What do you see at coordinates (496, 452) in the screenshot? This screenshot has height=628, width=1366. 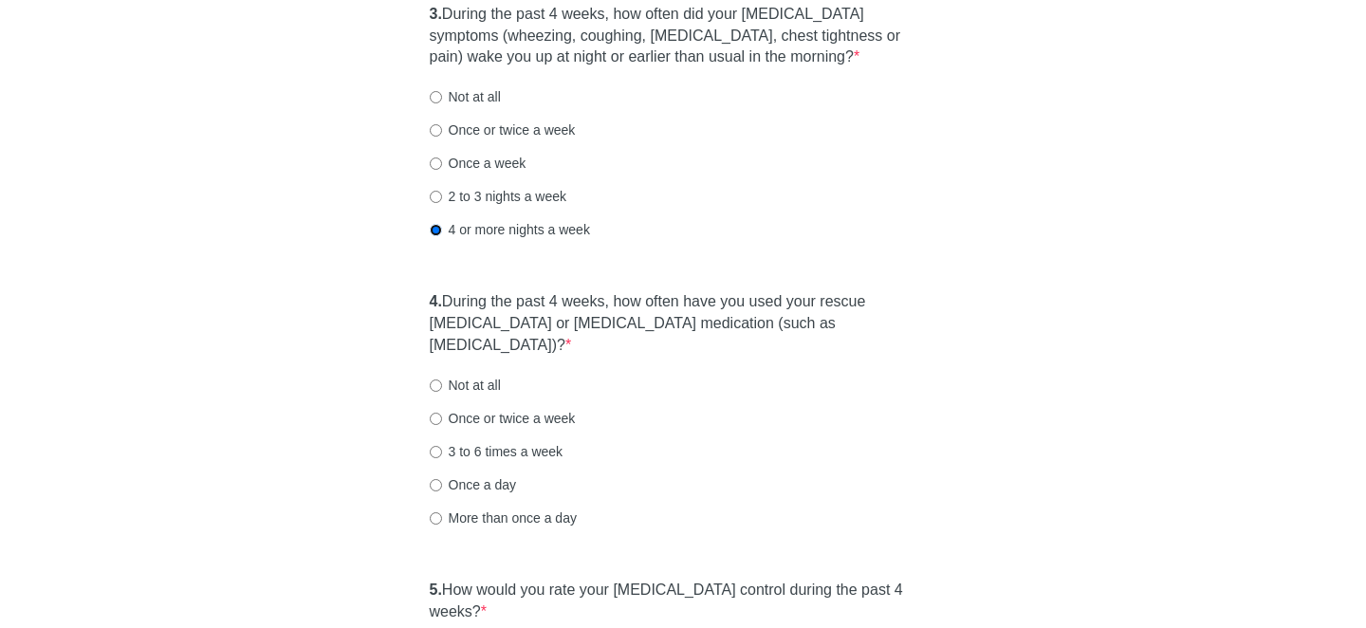 I see `label: 3 to 6 times a week` at bounding box center [496, 452].